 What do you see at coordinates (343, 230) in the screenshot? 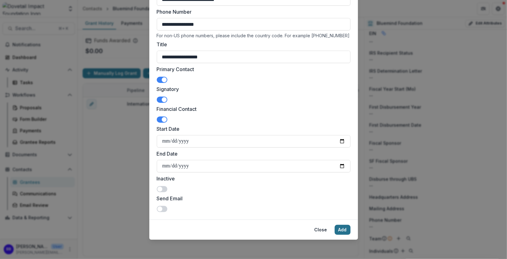
I see `button: Add` at bounding box center [343, 230].